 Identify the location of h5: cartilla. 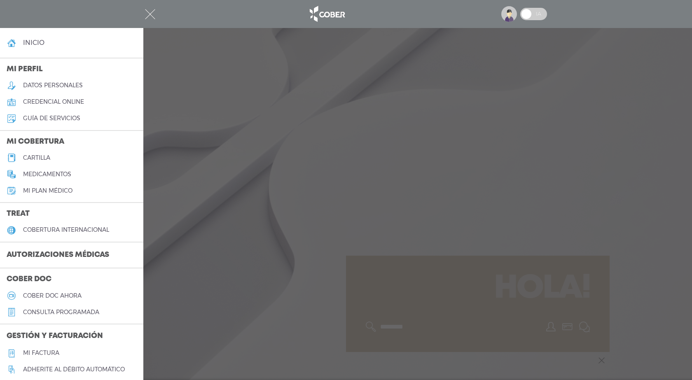
(37, 158).